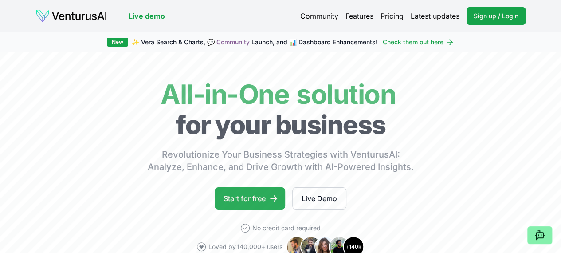 This screenshot has height=253, width=561. Describe the element at coordinates (71, 16) in the screenshot. I see `img: logo` at that location.